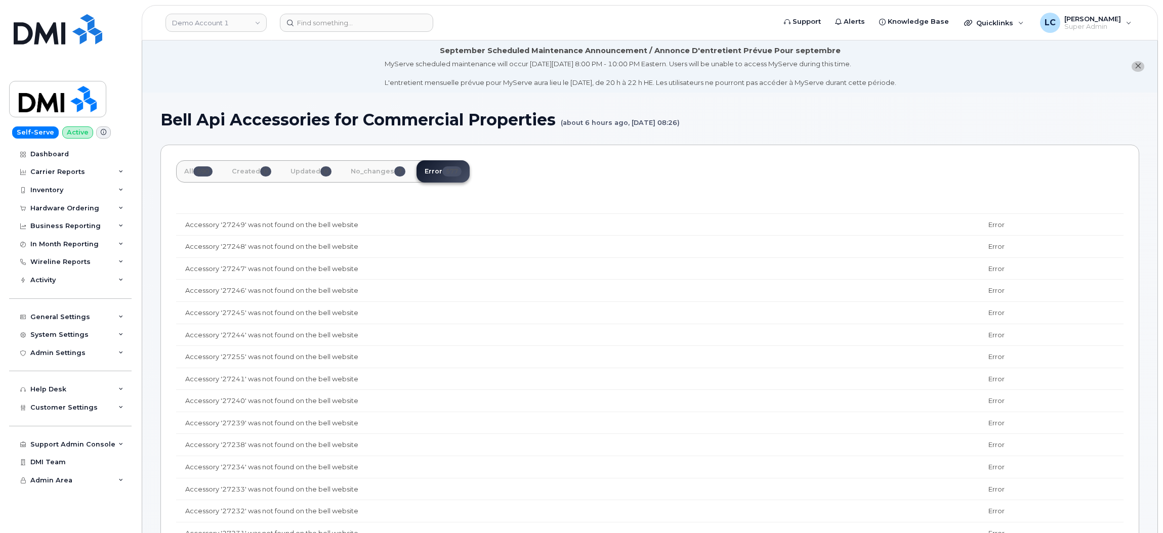 The image size is (1163, 533). I want to click on td: Accessory '27233' was not found on the bell website, so click(577, 489).